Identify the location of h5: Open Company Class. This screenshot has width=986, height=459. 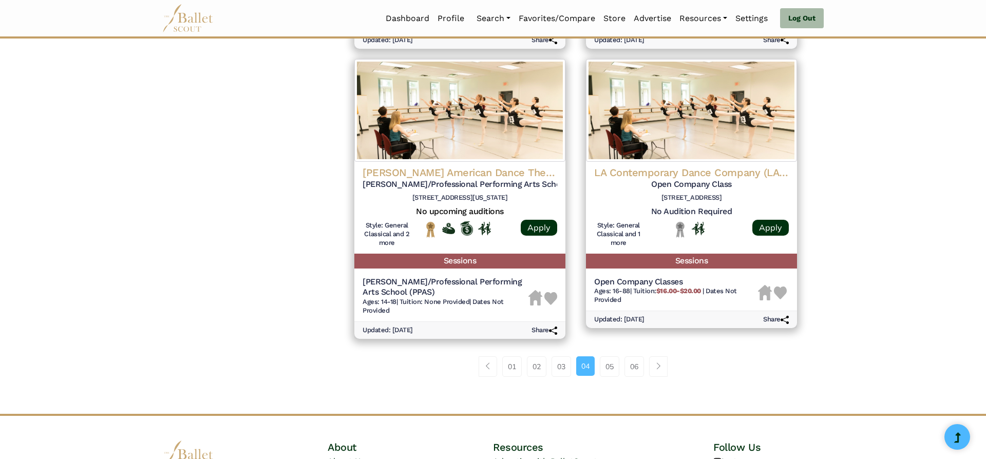
(692, 184).